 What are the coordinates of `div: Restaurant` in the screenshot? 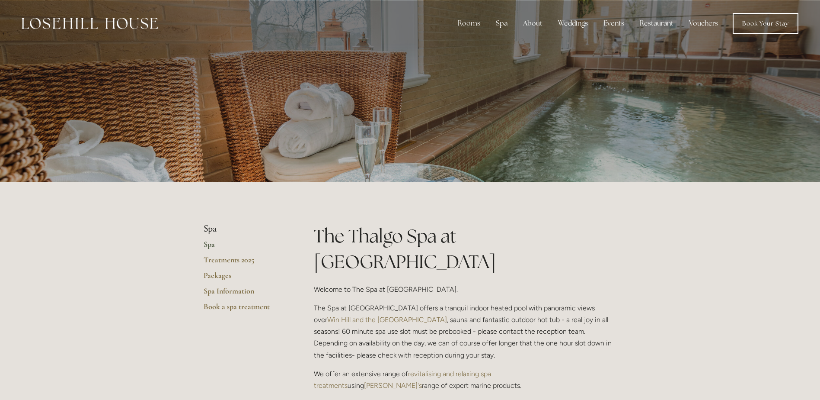 It's located at (657, 23).